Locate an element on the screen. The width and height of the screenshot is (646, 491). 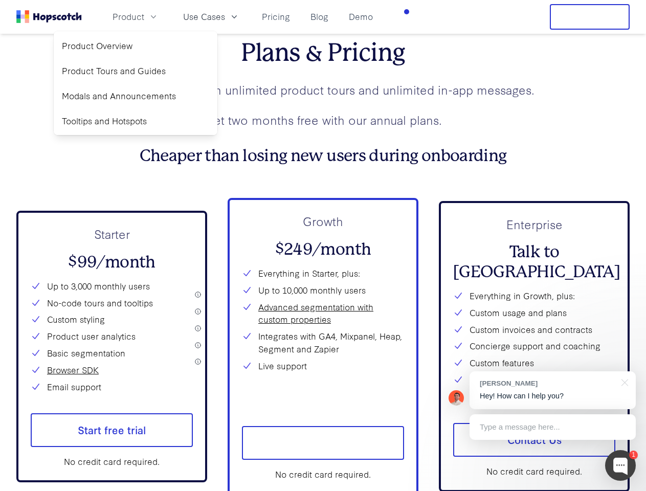
div: 1 is located at coordinates (633, 455).